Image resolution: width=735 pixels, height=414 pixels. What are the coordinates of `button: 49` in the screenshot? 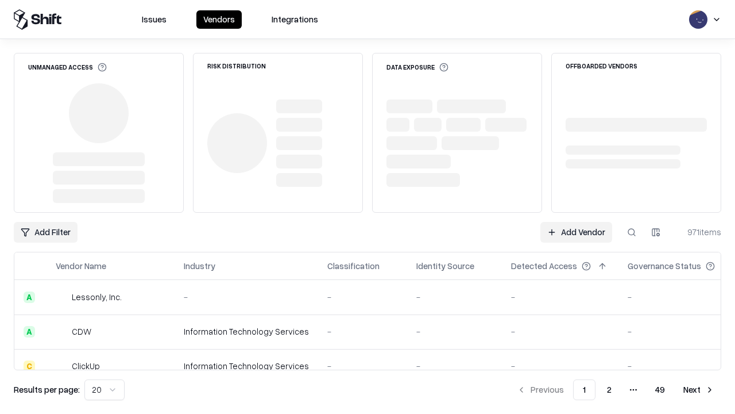 It's located at (660, 390).